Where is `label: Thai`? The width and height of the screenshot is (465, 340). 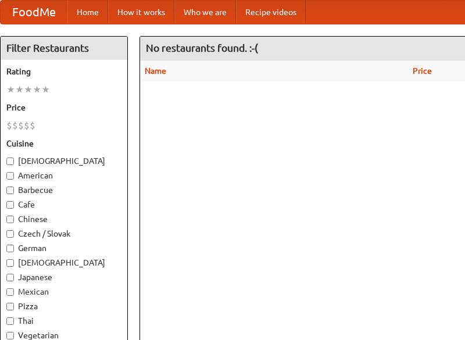
label: Thai is located at coordinates (64, 321).